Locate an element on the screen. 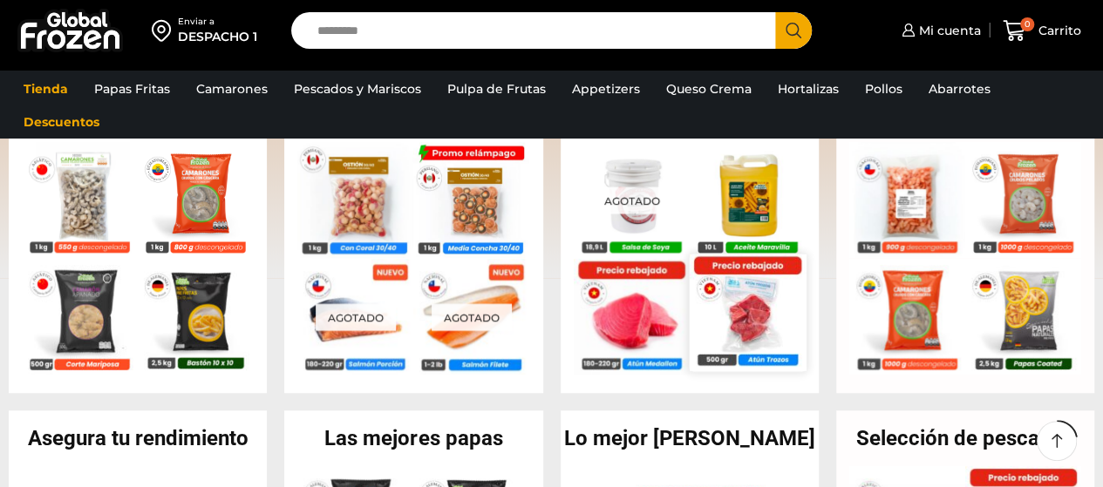  a: Descuentos is located at coordinates (61, 122).